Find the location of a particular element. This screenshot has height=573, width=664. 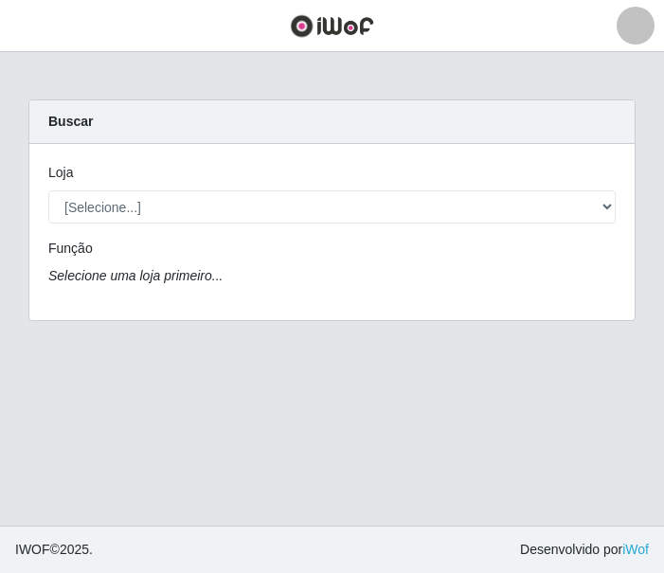

a: iWof is located at coordinates (636, 550).